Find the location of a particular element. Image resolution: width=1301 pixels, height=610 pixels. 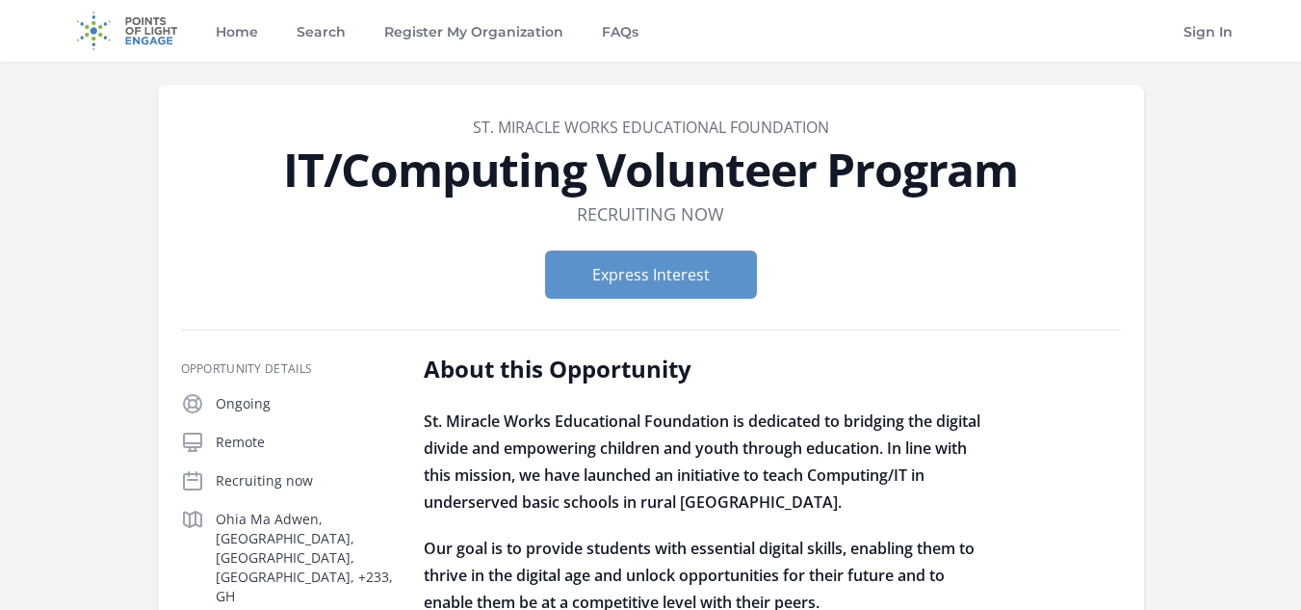

p: Ongoing is located at coordinates (304, 404).